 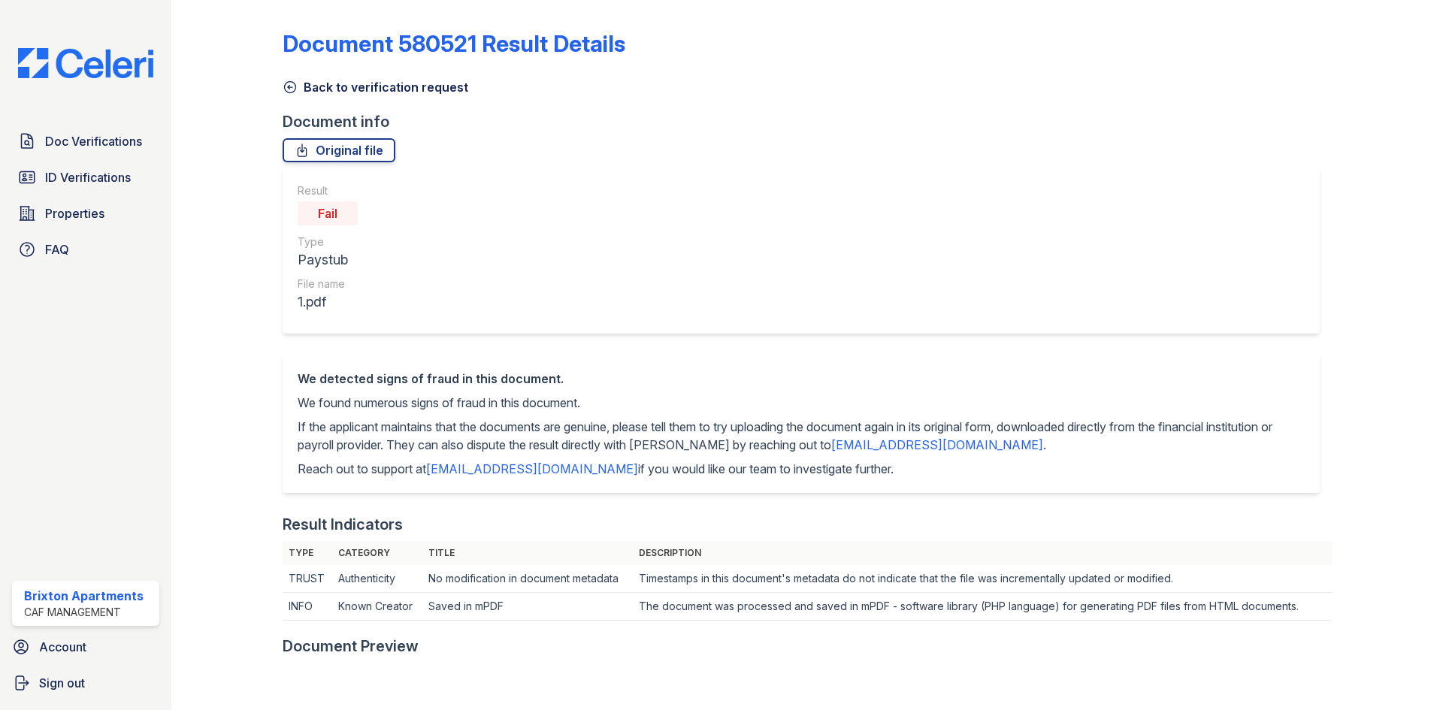 I want to click on a: Original file, so click(x=339, y=150).